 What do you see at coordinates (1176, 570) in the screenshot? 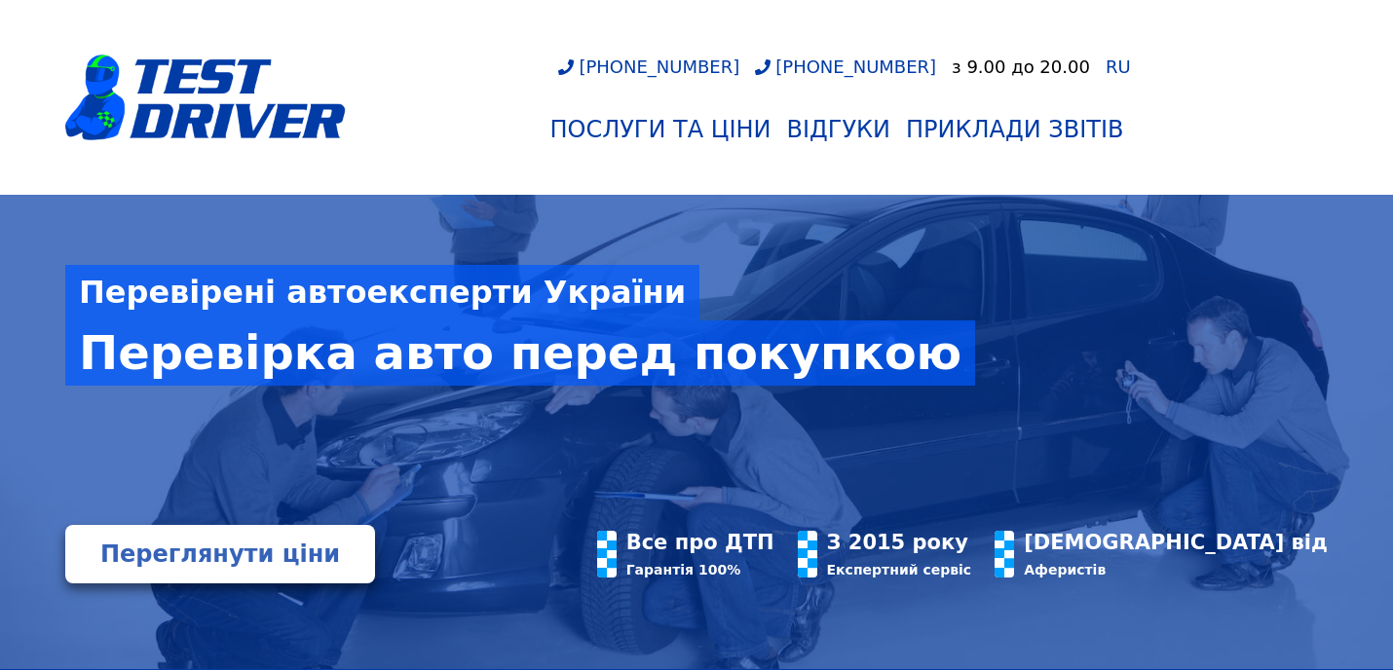
I see `div: Аферистів` at bounding box center [1176, 570].